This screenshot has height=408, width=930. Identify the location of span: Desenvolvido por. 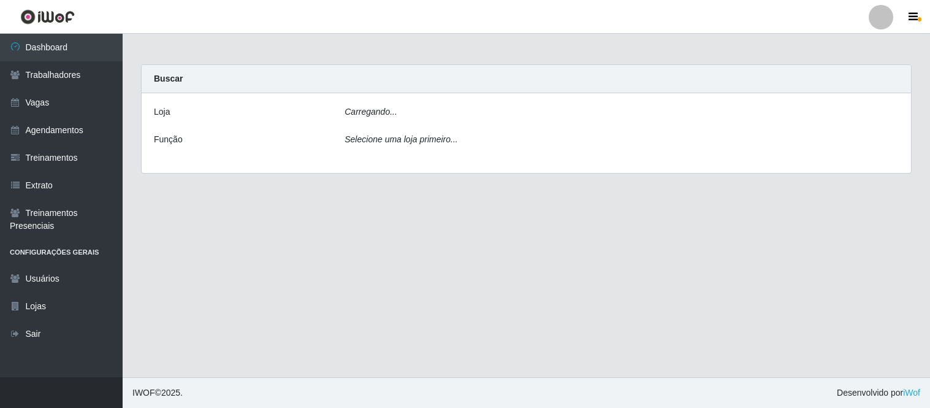
(879, 392).